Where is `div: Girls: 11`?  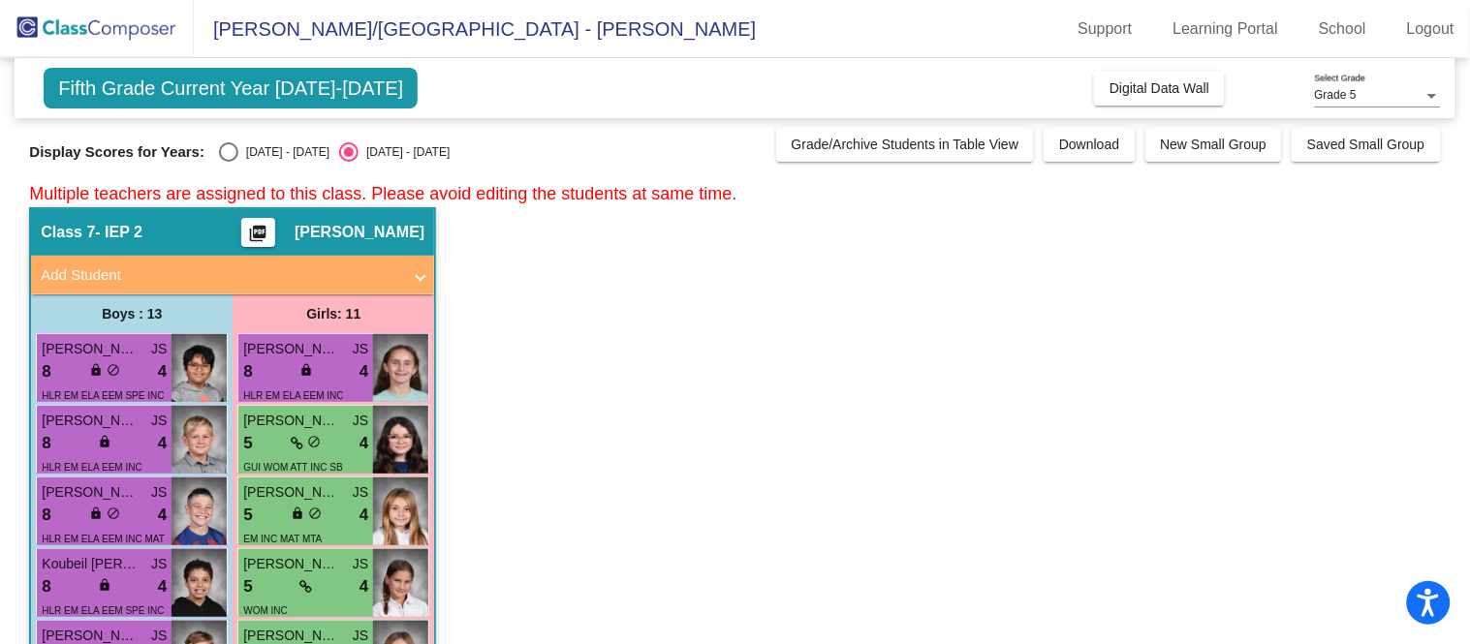
div: Girls: 11 is located at coordinates (333, 314).